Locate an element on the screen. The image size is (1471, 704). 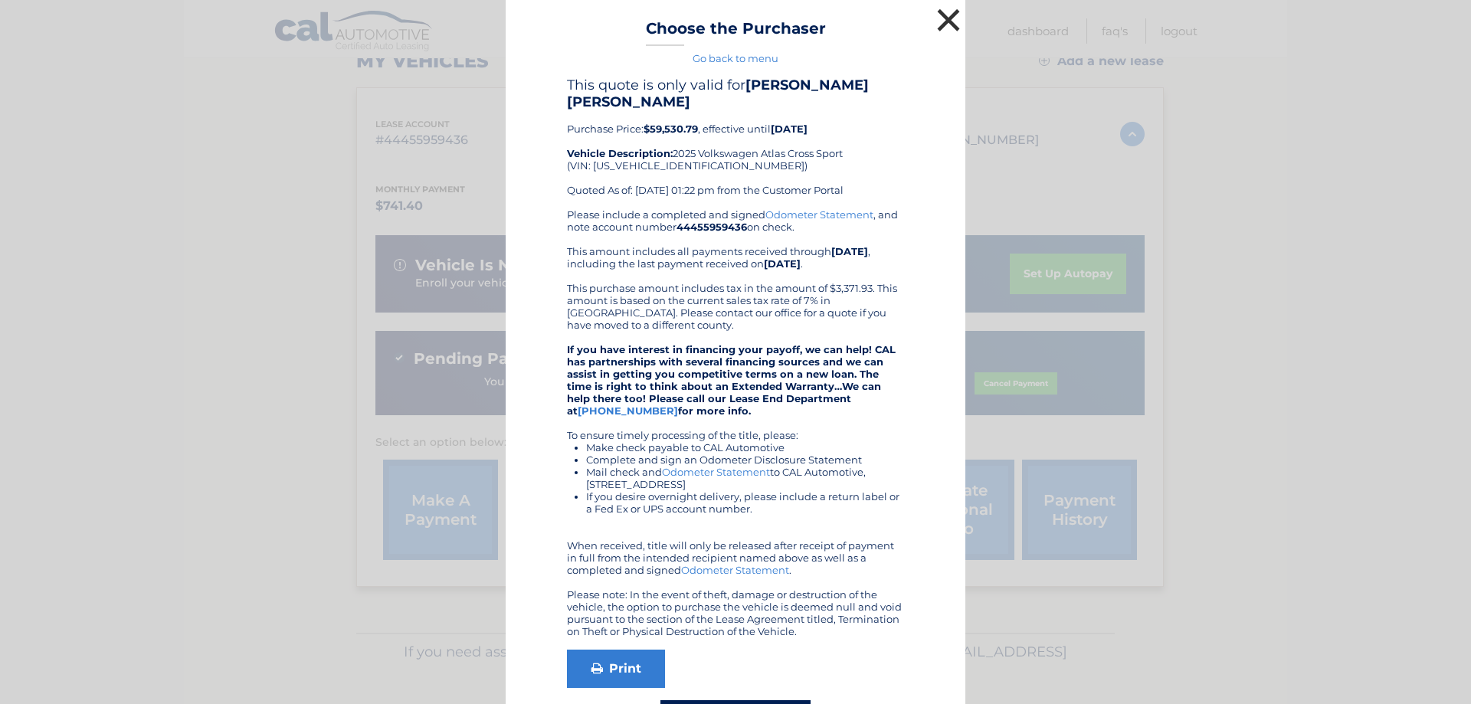
strong: If you have interest in financing your payoff, we can help! CAL has partnerships with several fin... is located at coordinates (731, 380).